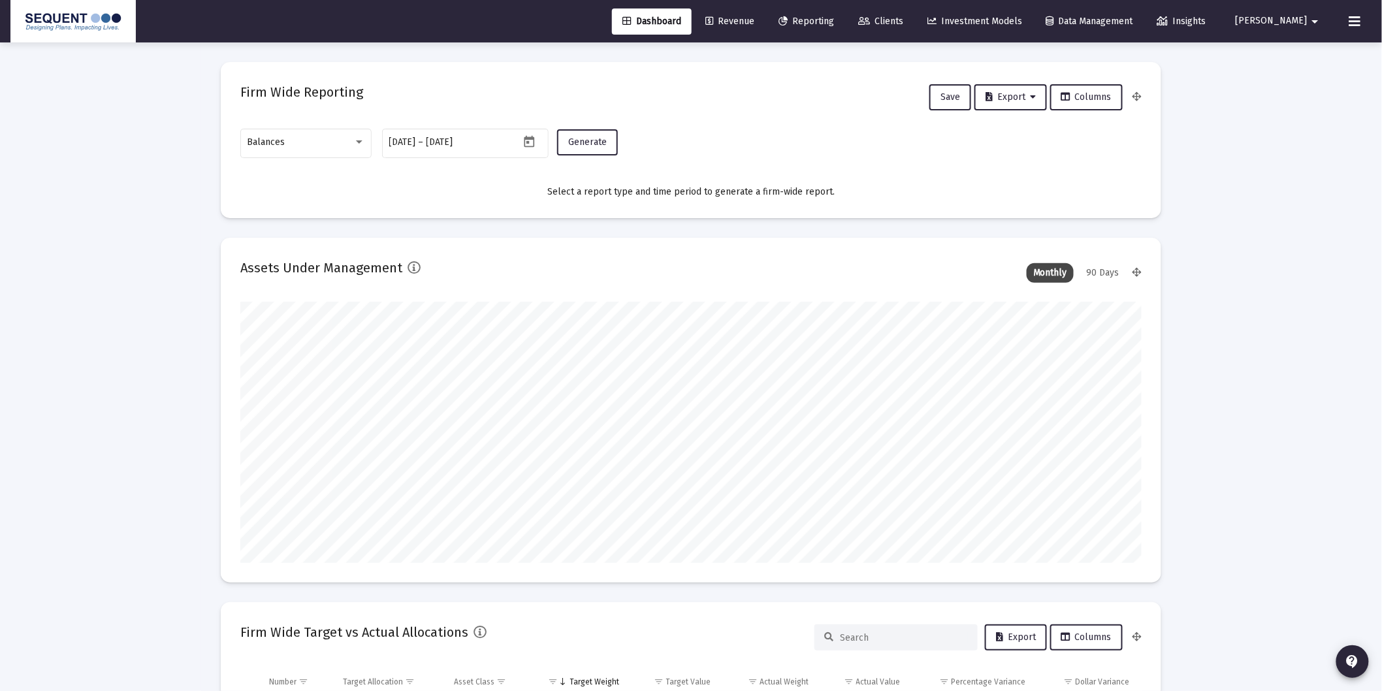 Image resolution: width=1382 pixels, height=691 pixels. Describe the element at coordinates (950, 97) in the screenshot. I see `span: Save` at that location.